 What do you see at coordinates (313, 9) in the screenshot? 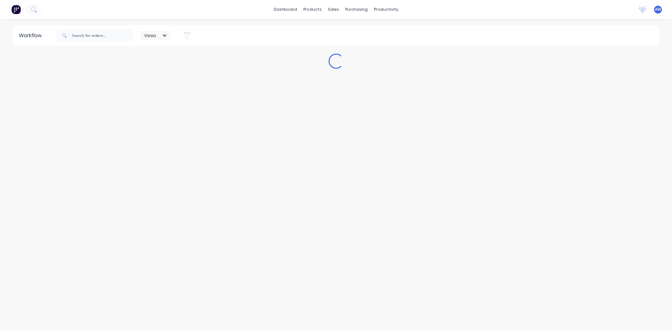
I see `div: products` at bounding box center [313, 9].